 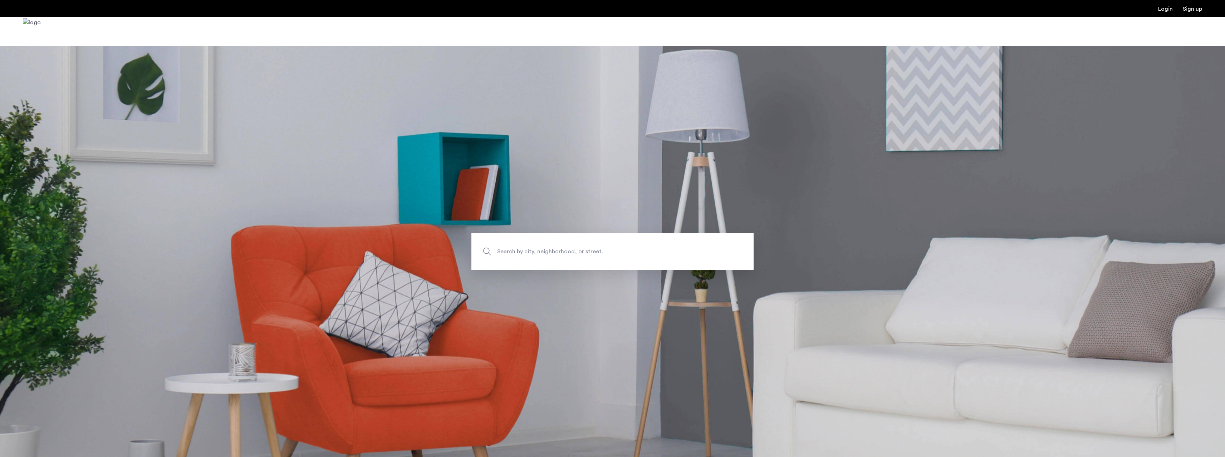 What do you see at coordinates (596, 251) in the screenshot?
I see `span: Search by city, neighborhood, or street.` at bounding box center [596, 251].